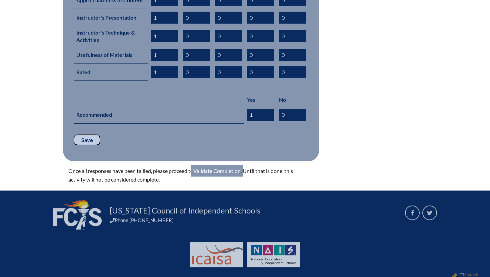 This screenshot has width=490, height=277. I want to click on a: Validate Completion, so click(217, 171).